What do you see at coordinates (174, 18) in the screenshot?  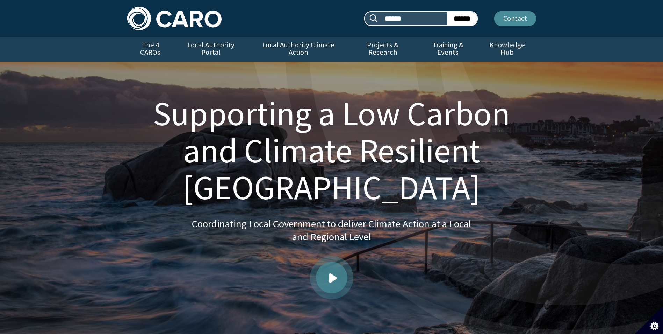 I see `img: Caro logo` at bounding box center [174, 18].